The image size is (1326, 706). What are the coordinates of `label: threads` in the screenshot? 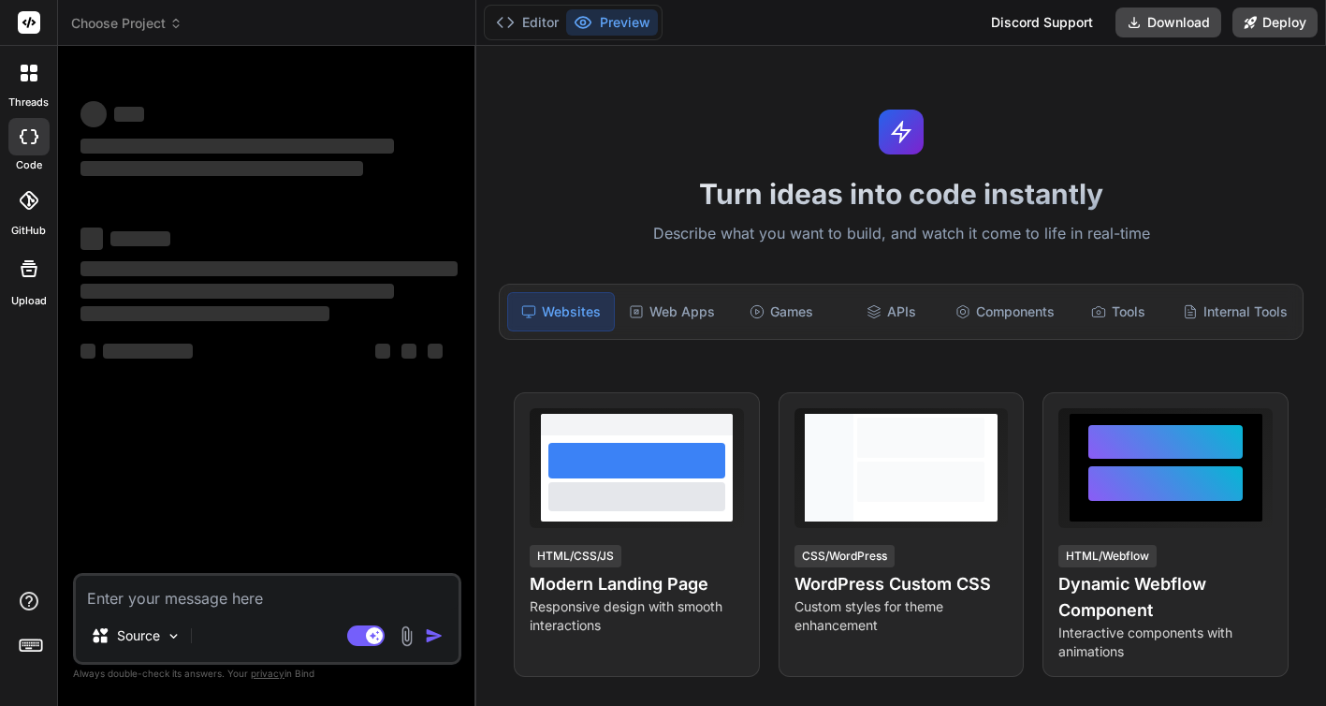 It's located at (28, 102).